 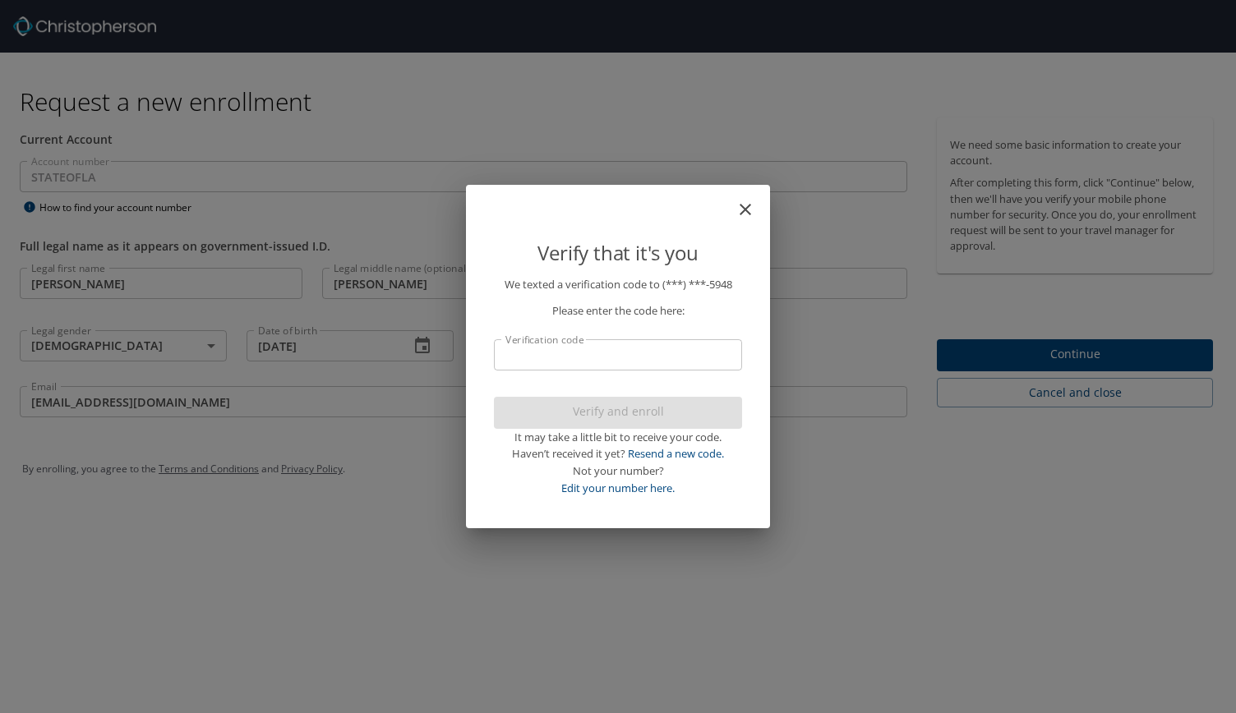 What do you see at coordinates (618, 311) in the screenshot?
I see `p: Please enter the code here:` at bounding box center [618, 311].